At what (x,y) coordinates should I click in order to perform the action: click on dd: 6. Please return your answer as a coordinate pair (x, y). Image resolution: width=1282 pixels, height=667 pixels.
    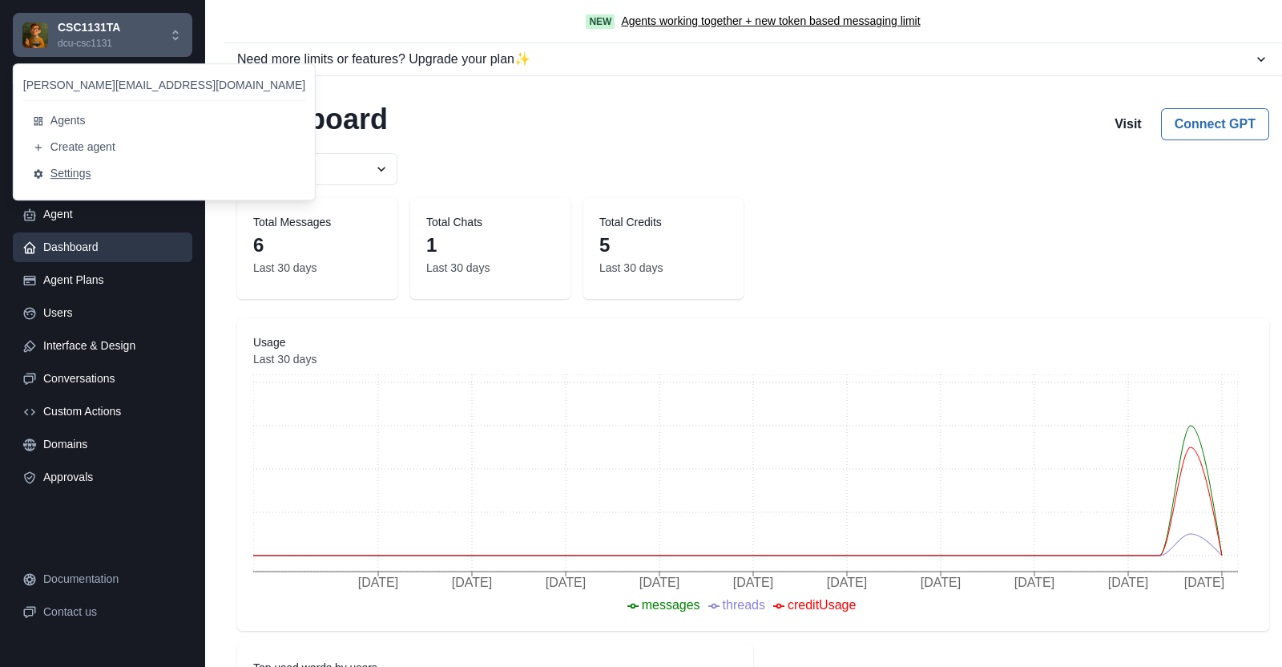
    Looking at the image, I should click on (317, 245).